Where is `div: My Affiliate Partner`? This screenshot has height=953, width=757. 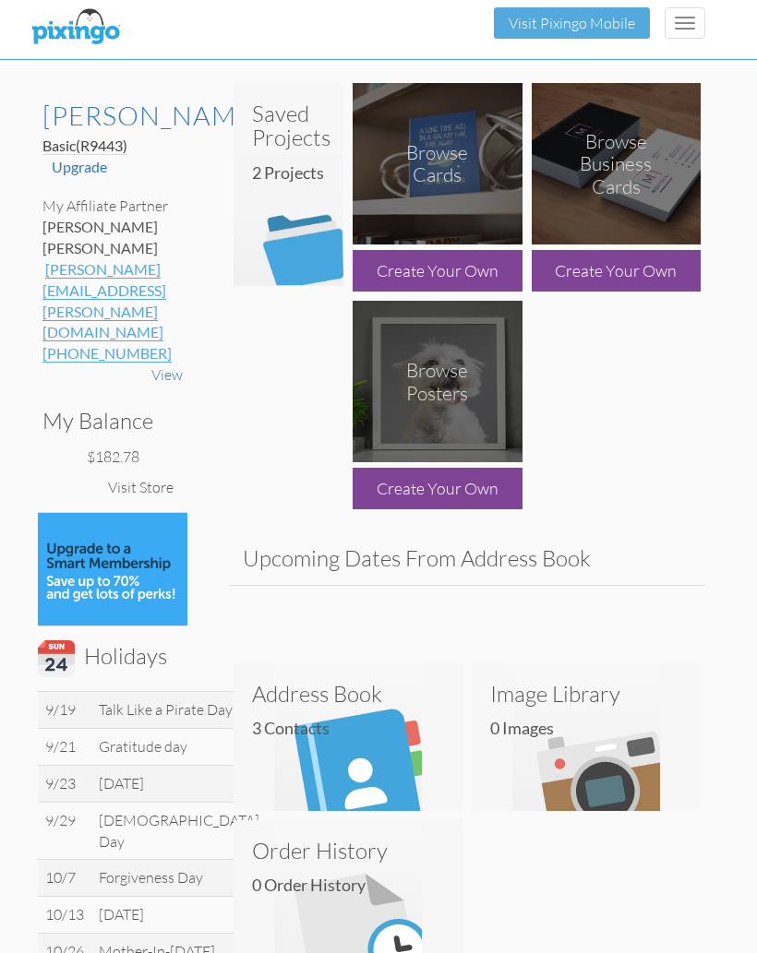
div: My Affiliate Partner is located at coordinates (113, 206).